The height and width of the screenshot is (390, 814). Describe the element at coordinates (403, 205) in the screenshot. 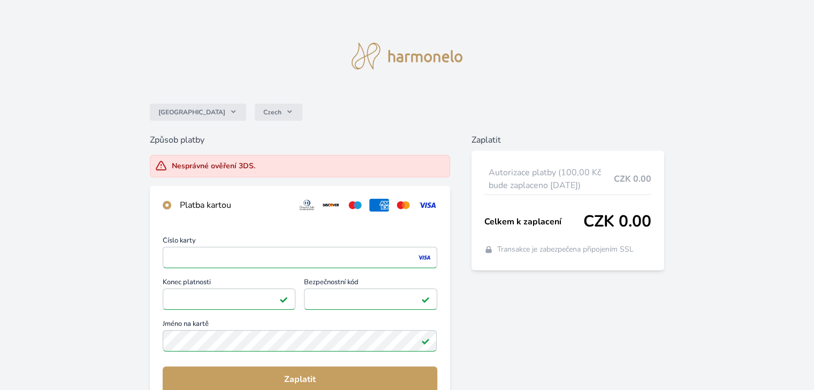

I see `img: mc.svg` at that location.